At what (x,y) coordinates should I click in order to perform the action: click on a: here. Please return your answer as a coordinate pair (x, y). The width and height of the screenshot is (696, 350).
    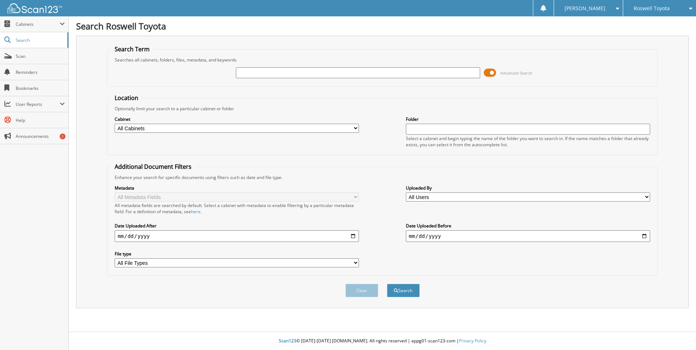
    Looking at the image, I should click on (196, 211).